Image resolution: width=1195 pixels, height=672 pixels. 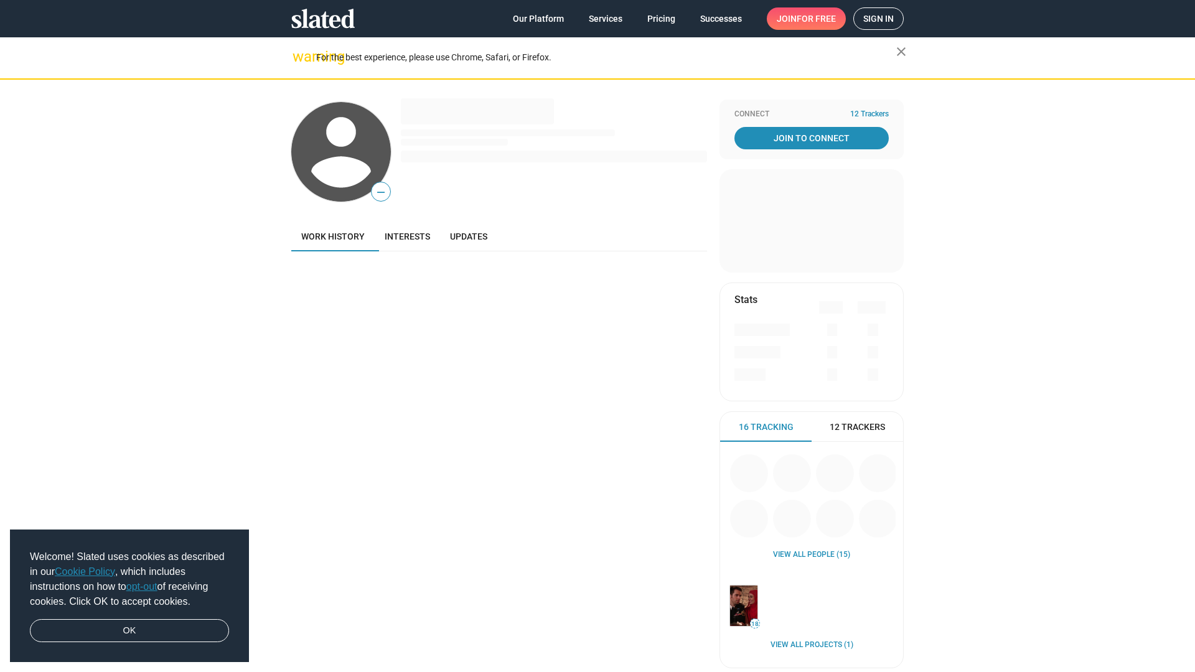 I want to click on span: Interests, so click(x=407, y=237).